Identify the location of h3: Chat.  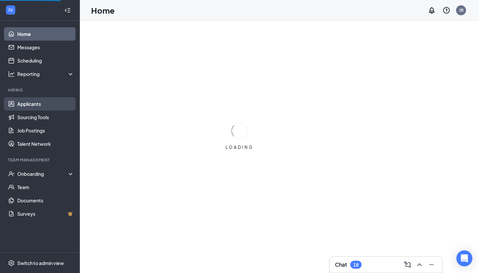
(341, 264).